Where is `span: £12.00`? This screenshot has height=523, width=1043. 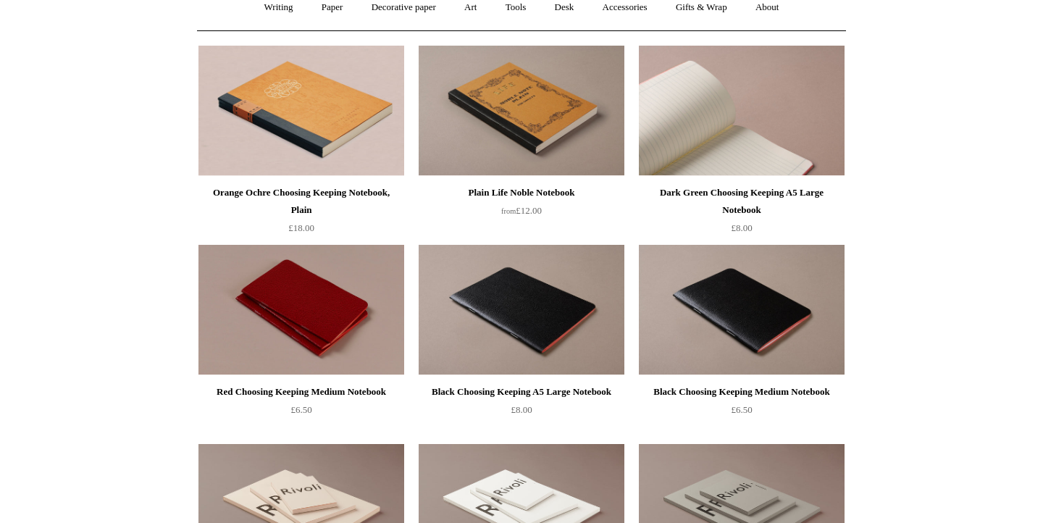
span: £12.00 is located at coordinates (522, 210).